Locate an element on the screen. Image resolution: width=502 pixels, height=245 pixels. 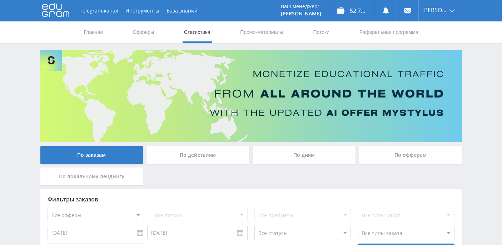
a: Главная is located at coordinates (93, 32).